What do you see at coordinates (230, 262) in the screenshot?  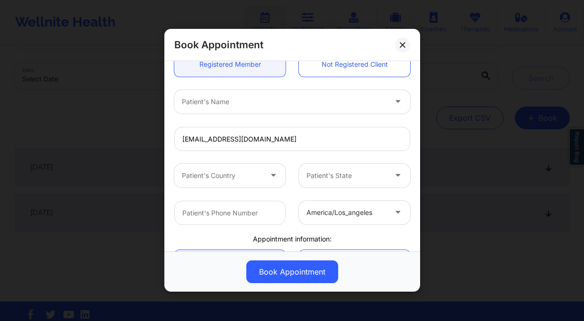 I see `a: Single` at bounding box center [230, 262].